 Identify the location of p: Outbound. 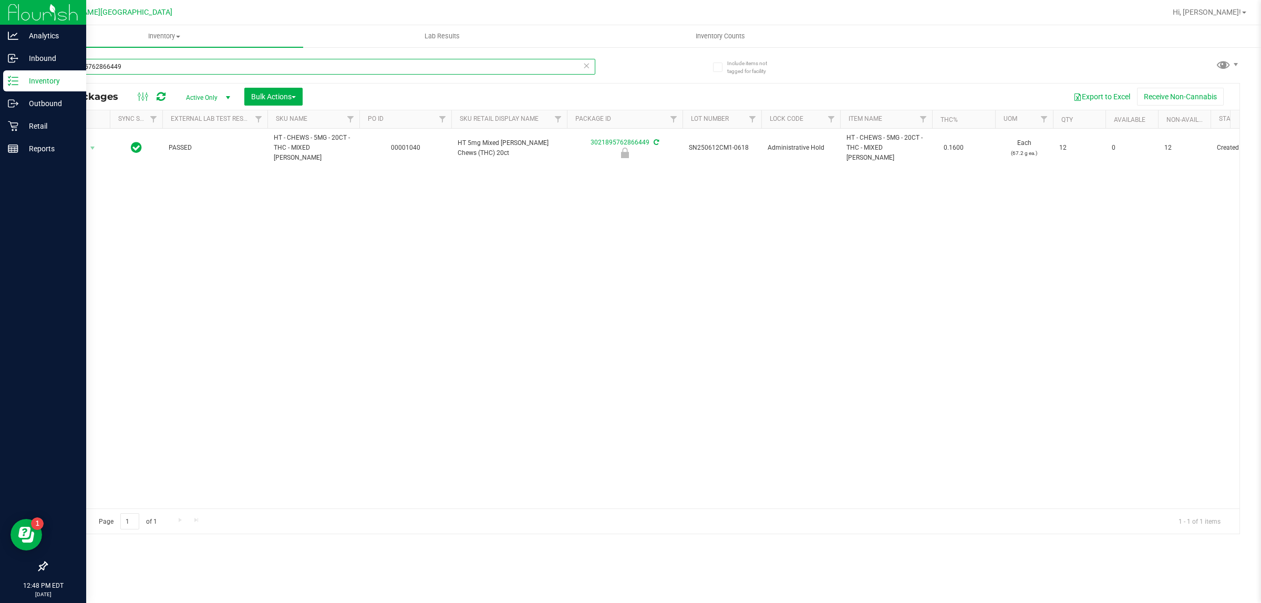
(50, 103).